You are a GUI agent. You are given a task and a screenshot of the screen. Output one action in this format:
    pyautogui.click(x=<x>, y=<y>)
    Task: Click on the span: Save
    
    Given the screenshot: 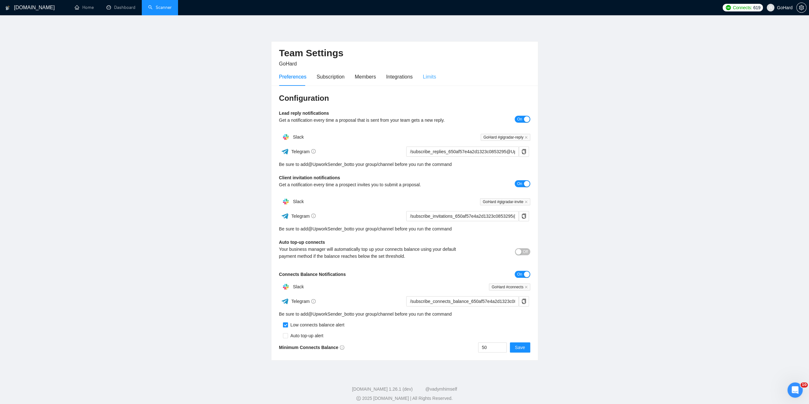 What is the action you would take?
    pyautogui.click(x=520, y=347)
    